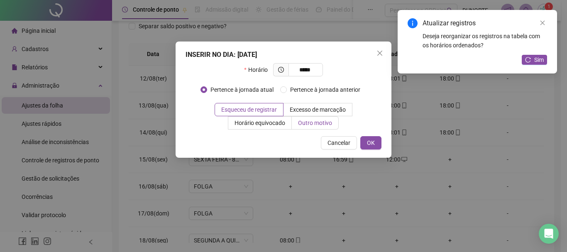 The height and width of the screenshot is (252, 567). I want to click on div: Atualizar registros, so click(485, 23).